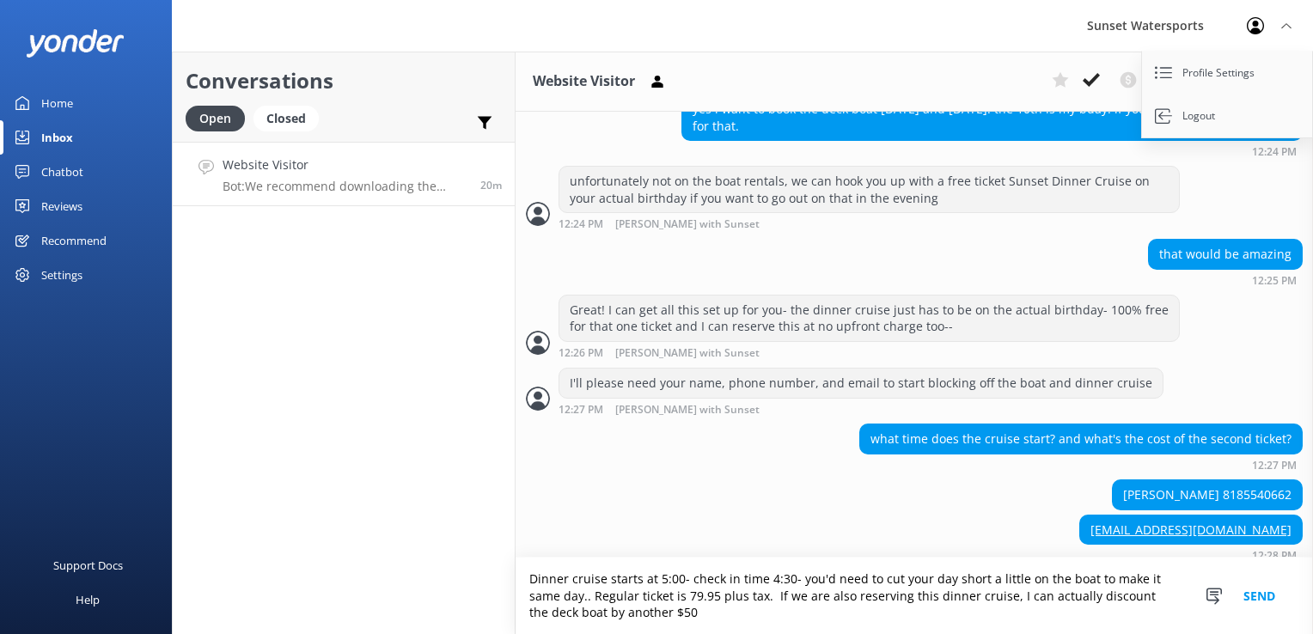  What do you see at coordinates (1275, 281) in the screenshot?
I see `strong: 12:25 PM` at bounding box center [1275, 281].